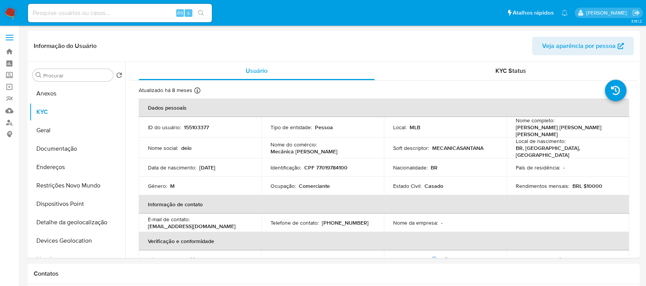 This screenshot has height=286, width=646. I want to click on p: verified, so click(192, 259).